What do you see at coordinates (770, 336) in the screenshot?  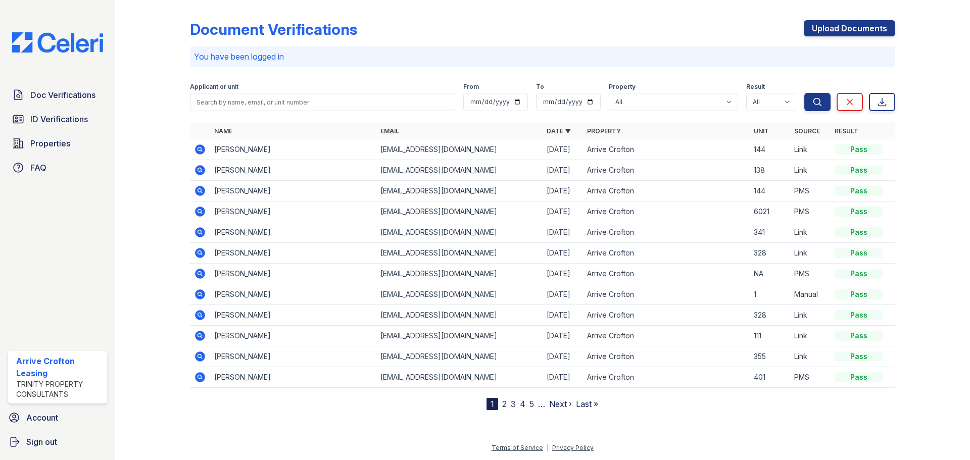 I see `td: 111` at bounding box center [770, 336].